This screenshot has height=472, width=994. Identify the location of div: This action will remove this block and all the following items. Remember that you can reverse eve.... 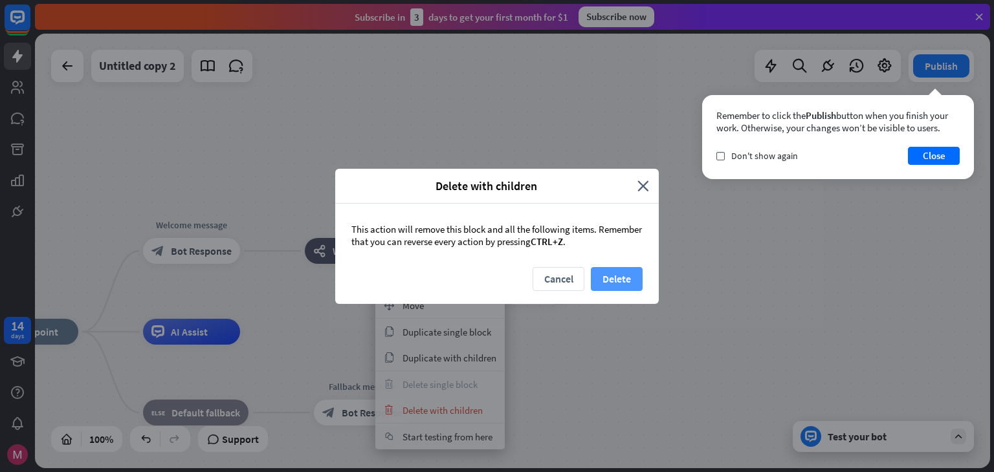
(497, 236).